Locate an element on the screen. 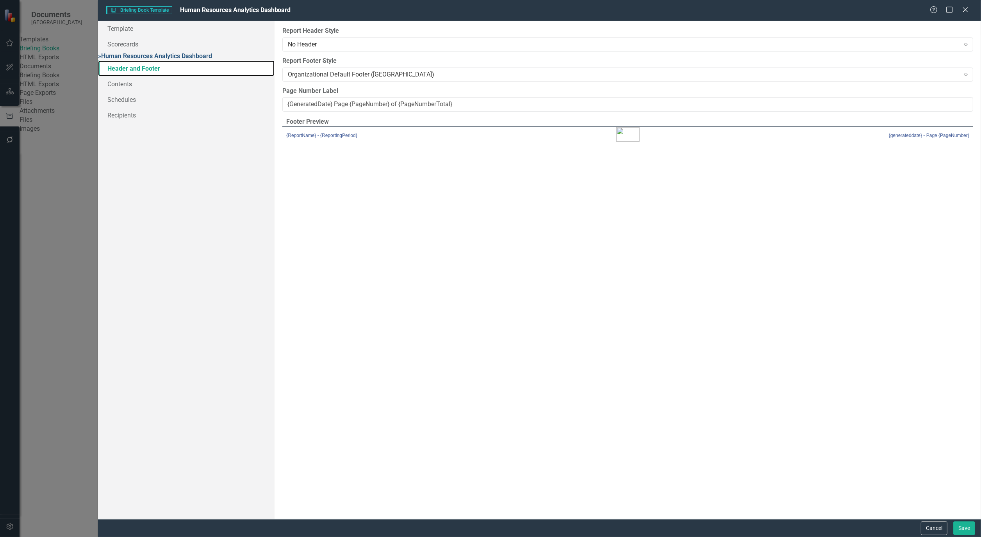  a: Recipients is located at coordinates (186, 115).